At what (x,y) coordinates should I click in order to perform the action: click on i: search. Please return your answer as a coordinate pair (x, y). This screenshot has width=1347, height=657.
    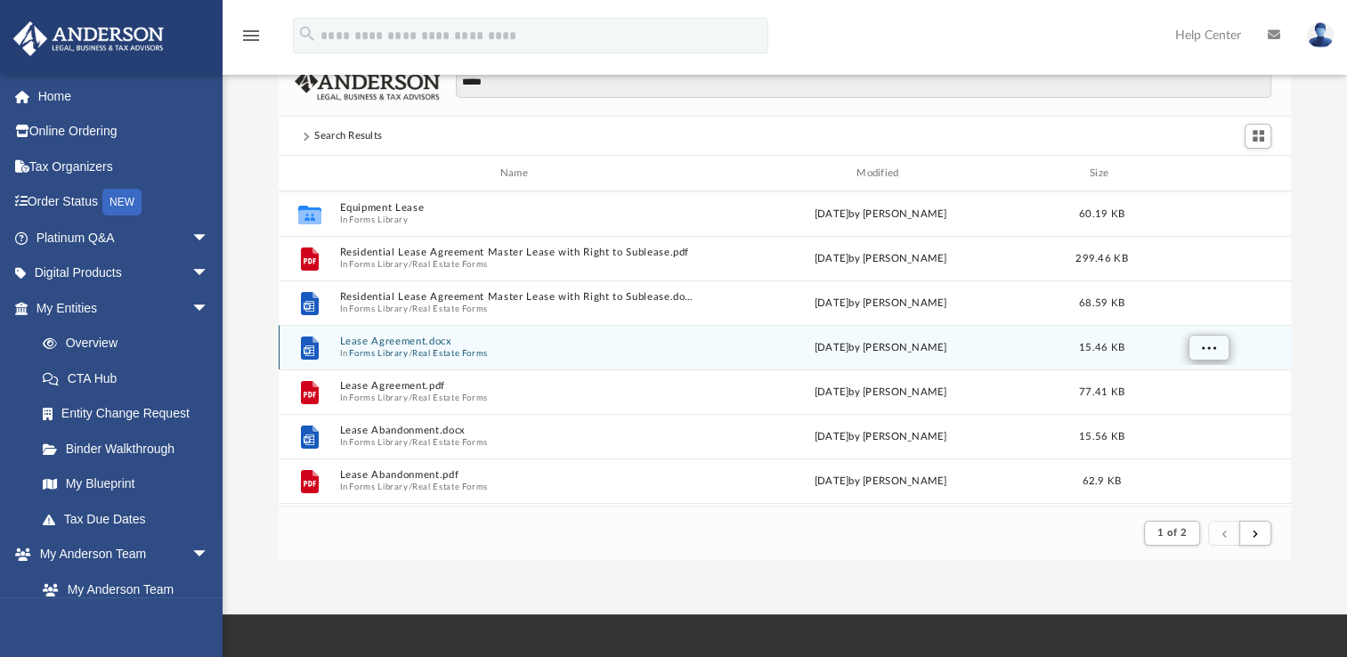
    Looking at the image, I should click on (307, 34).